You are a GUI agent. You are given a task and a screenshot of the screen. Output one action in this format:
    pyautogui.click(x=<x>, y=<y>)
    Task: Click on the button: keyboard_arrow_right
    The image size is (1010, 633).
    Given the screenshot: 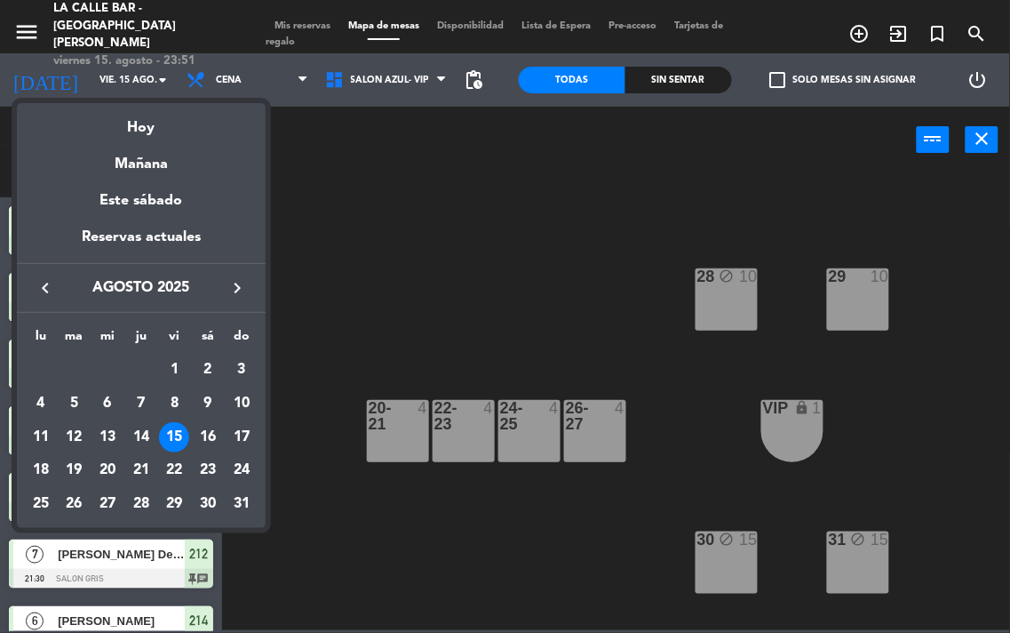 What is the action you would take?
    pyautogui.click(x=237, y=288)
    